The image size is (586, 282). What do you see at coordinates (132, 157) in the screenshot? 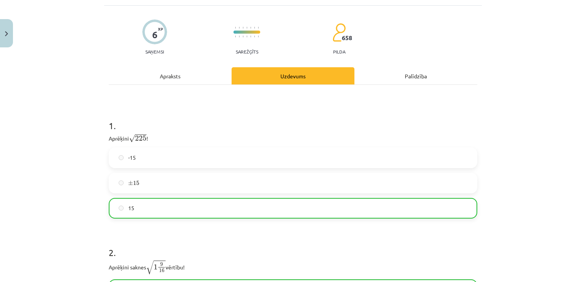
I see `span: -15` at bounding box center [132, 157].